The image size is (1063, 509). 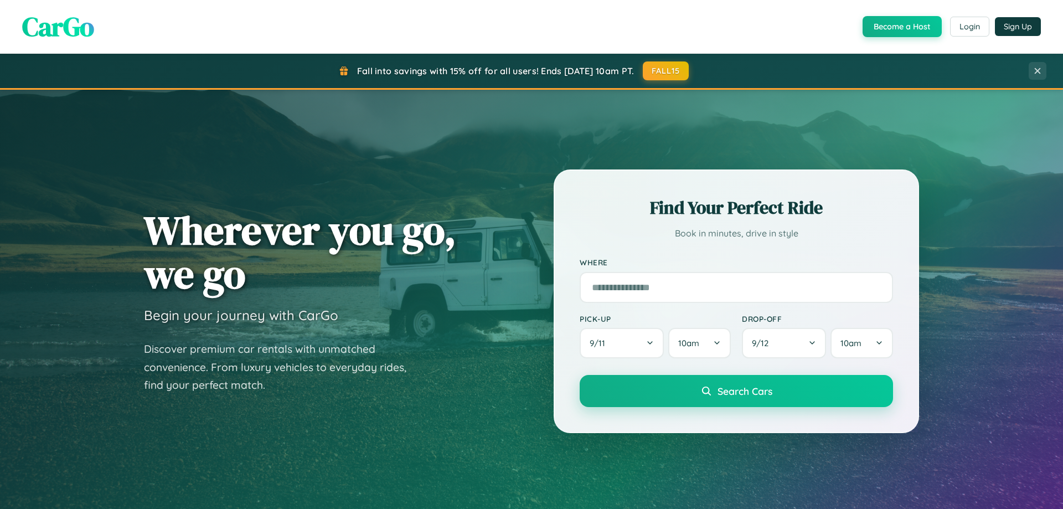 I want to click on h2: Find Your Perfect Ride, so click(x=737, y=208).